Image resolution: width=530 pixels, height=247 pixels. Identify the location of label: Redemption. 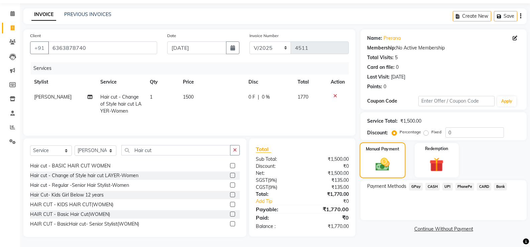
(436, 149).